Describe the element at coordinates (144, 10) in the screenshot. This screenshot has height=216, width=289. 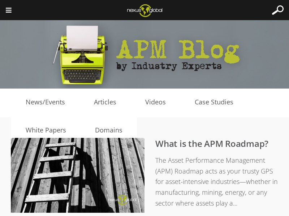
I see `img: Nexus Global` at that location.